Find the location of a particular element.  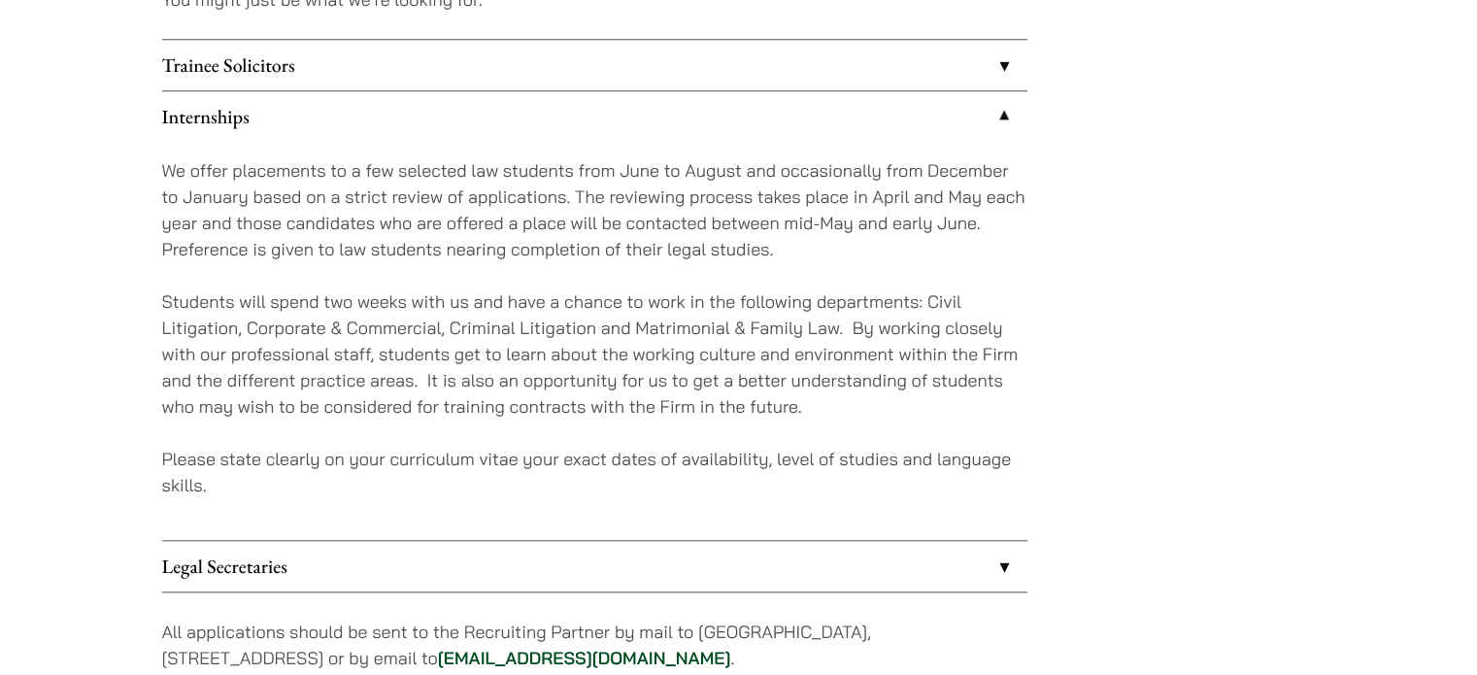

div: Internships is located at coordinates (594, 341).